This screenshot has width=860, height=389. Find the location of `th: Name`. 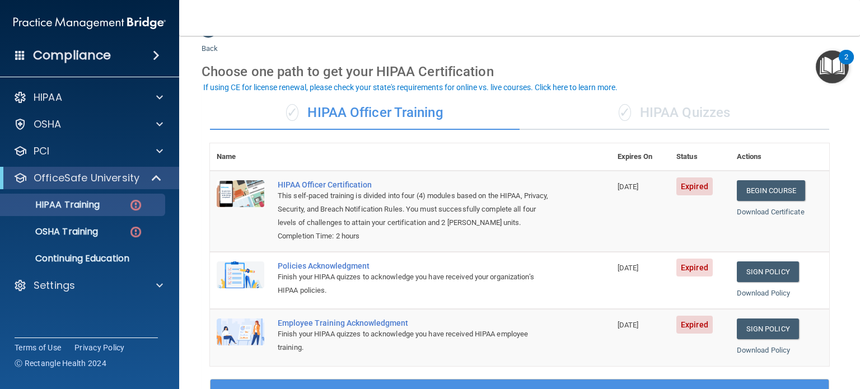

th: Name is located at coordinates (240, 157).